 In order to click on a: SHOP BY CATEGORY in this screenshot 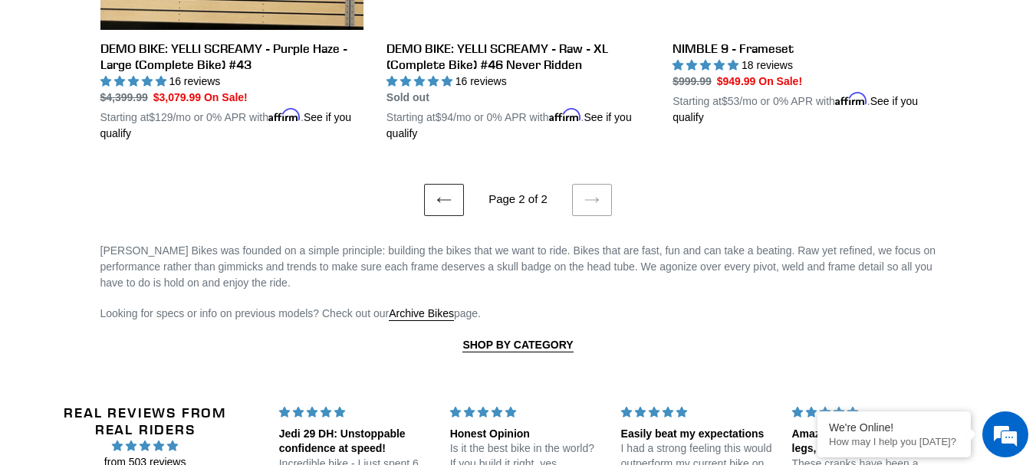, I will do `click(517, 346)`.